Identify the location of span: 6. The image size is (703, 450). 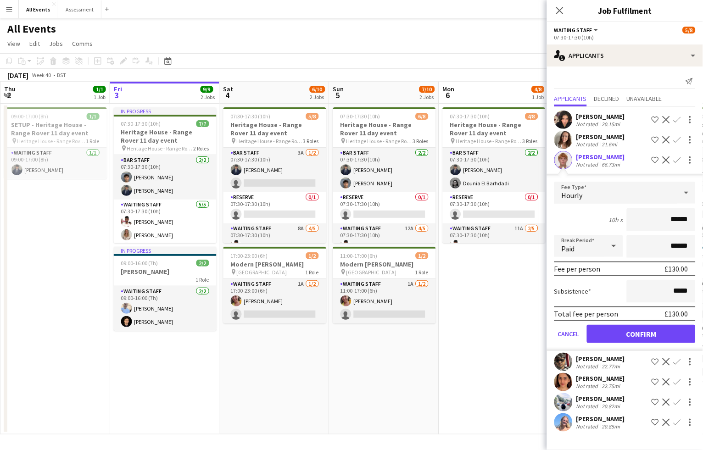
(448, 95).